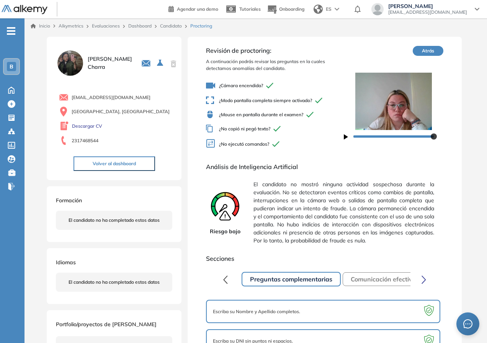 The width and height of the screenshot is (487, 343). Describe the element at coordinates (343, 213) in the screenshot. I see `span: El candidato no mostró ninguna actividad sospechosa durante la evaluación. No se detectaron event...` at that location.